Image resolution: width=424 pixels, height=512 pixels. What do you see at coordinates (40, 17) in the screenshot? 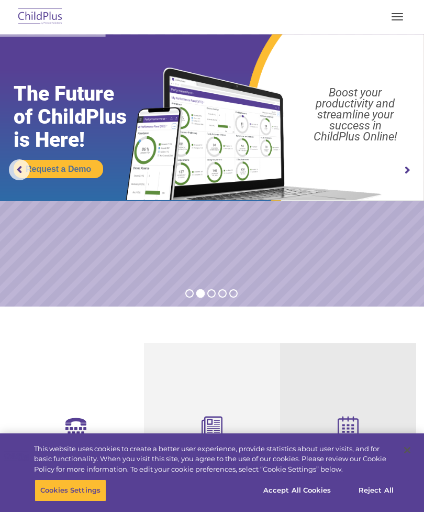
I see `img: ChildPlus by Procare Solutions` at bounding box center [40, 17].